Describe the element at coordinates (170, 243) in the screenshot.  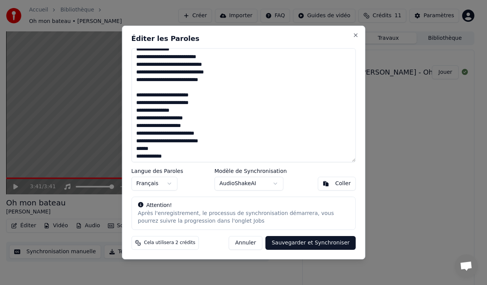
I see `span: Cela utilisera 2 crédits` at that location.